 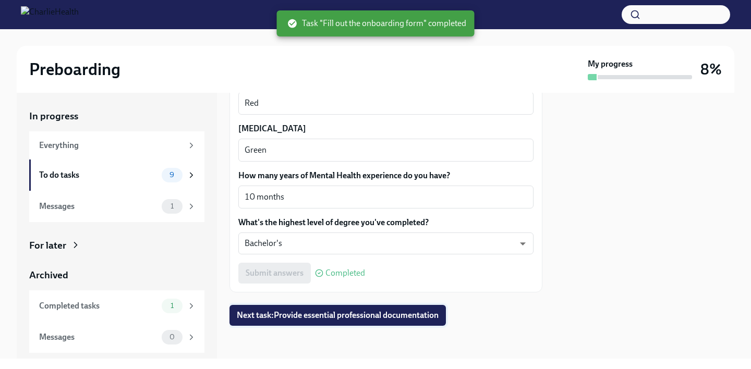 What do you see at coordinates (337, 315) in the screenshot?
I see `a: Next task:Provide essential professional documentation` at bounding box center [337, 315].